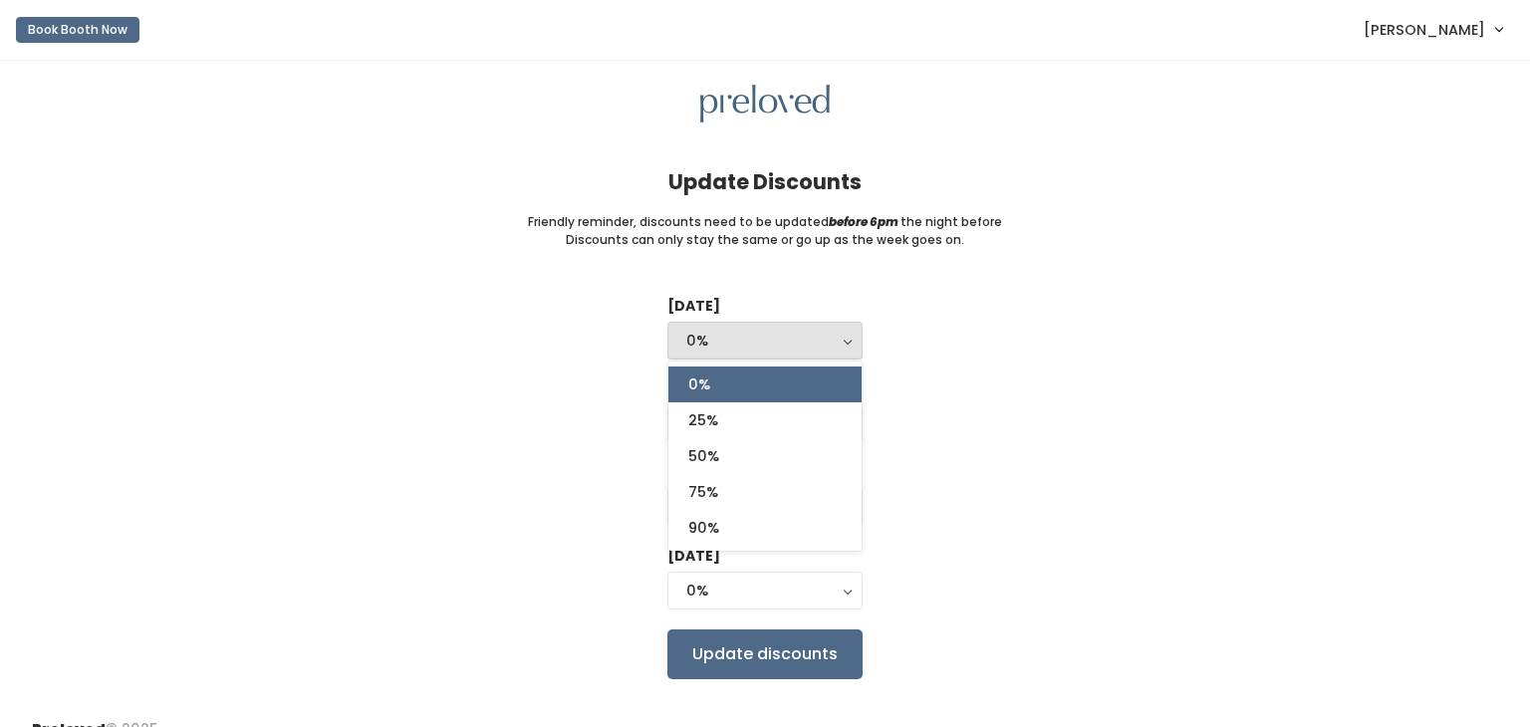 The height and width of the screenshot is (727, 1530). I want to click on i: before 6pm, so click(864, 221).